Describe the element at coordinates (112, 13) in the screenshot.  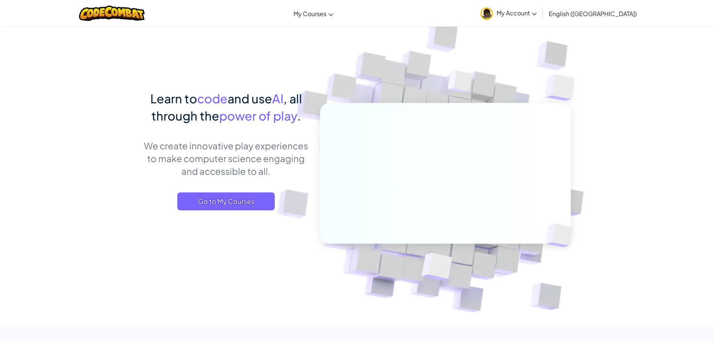
I see `a: CodeCombat logo` at that location.